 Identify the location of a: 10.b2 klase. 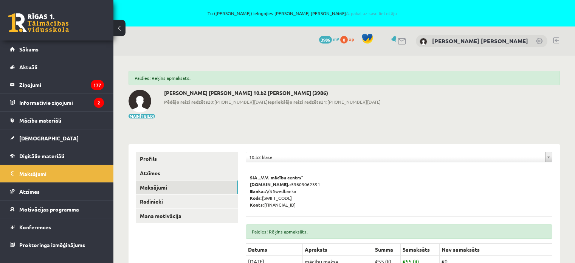
(399, 157).